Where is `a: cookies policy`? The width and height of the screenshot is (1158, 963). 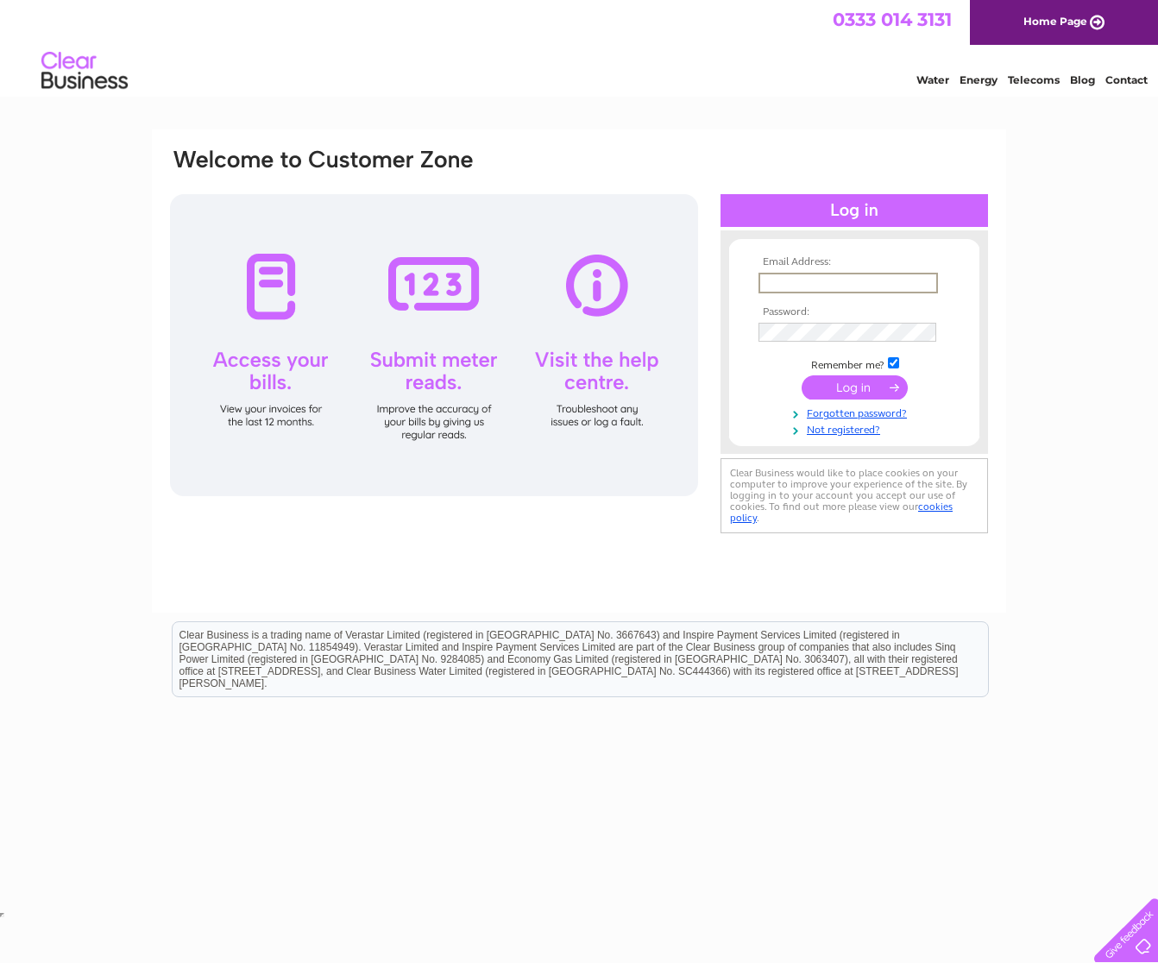
a: cookies policy is located at coordinates (841, 512).